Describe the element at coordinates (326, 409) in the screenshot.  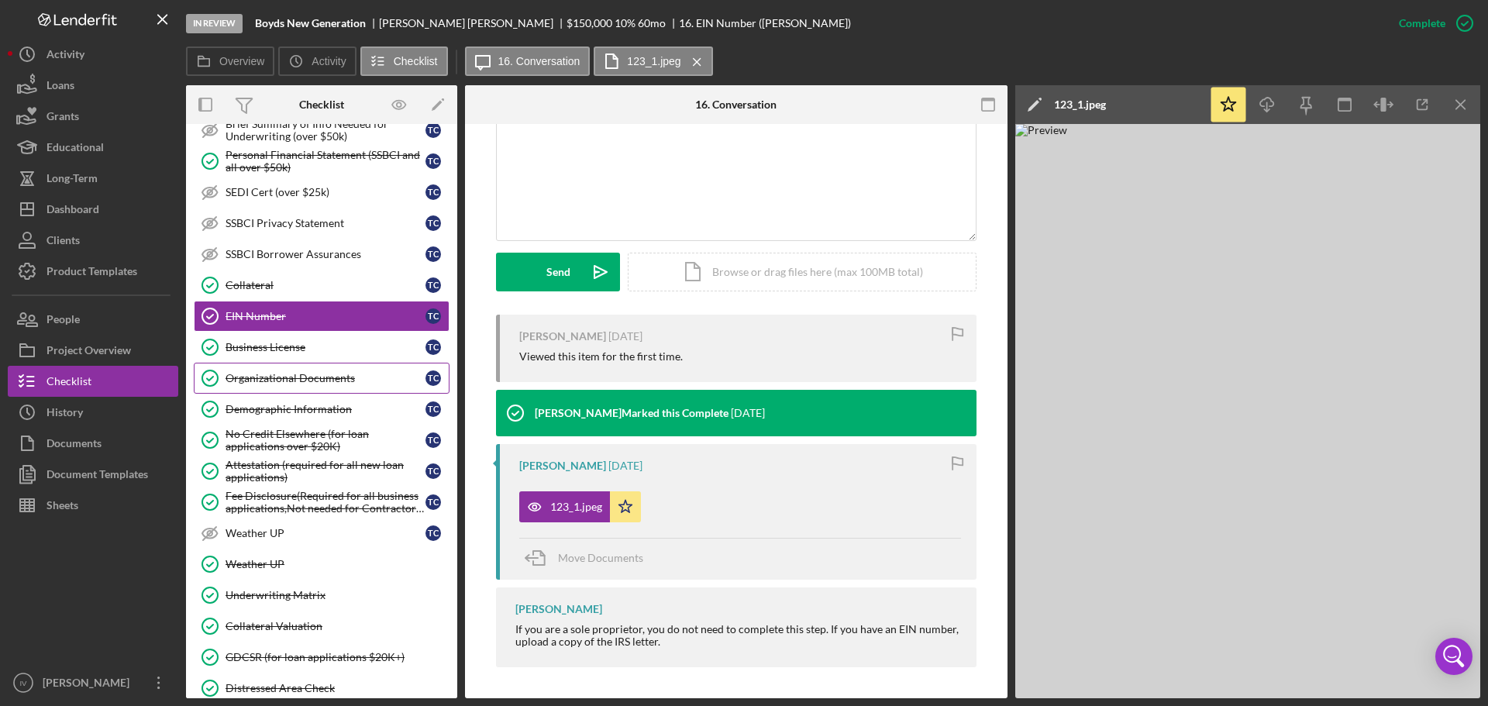
I see `div: Demographic Information` at that location.